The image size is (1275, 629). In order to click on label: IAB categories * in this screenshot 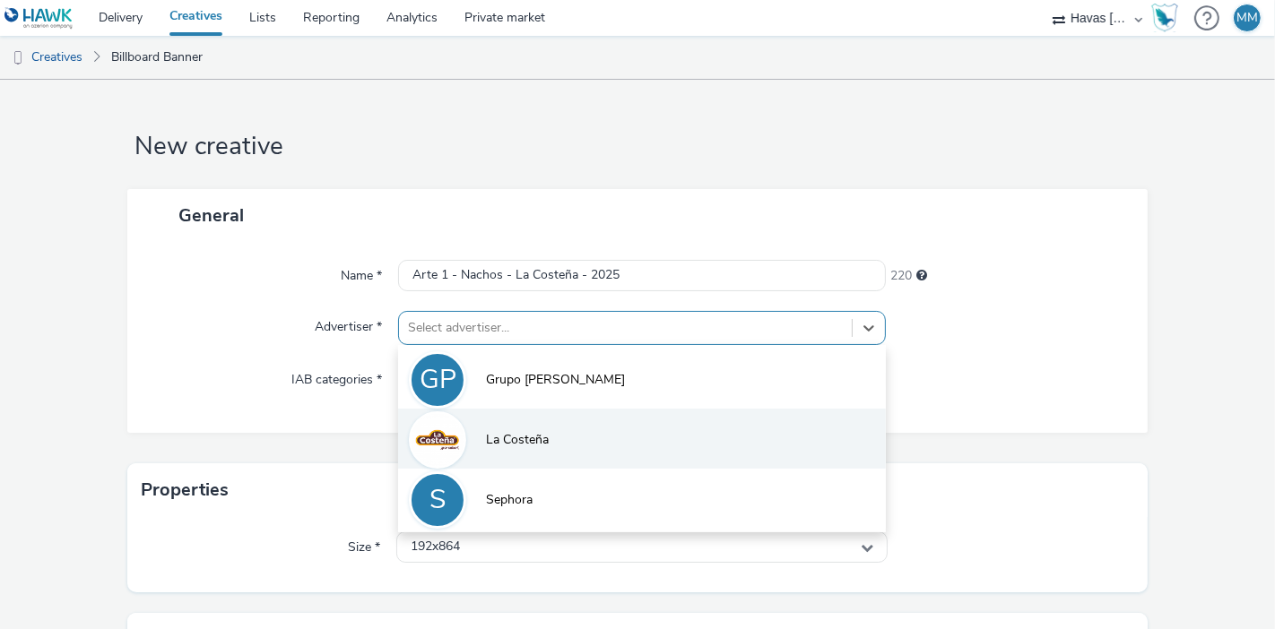, I will do `click(336, 376)`.